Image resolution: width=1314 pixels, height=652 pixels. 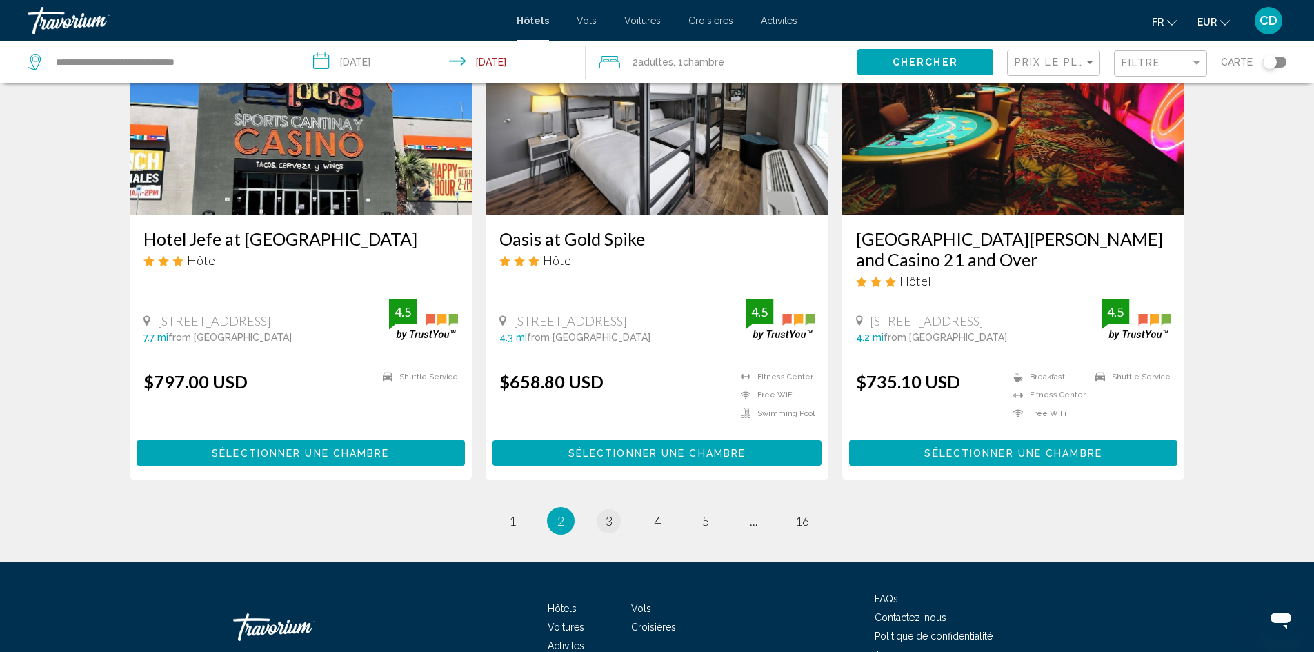 What do you see at coordinates (657, 239) in the screenshot?
I see `a: Oasis at Gold Spike` at bounding box center [657, 239].